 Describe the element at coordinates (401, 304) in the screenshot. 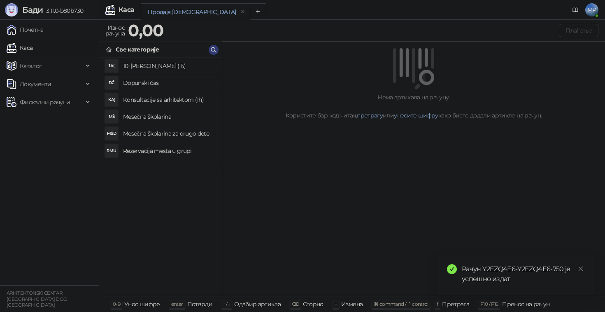

I see `span: ⌘ command / ⌃ control` at that location.